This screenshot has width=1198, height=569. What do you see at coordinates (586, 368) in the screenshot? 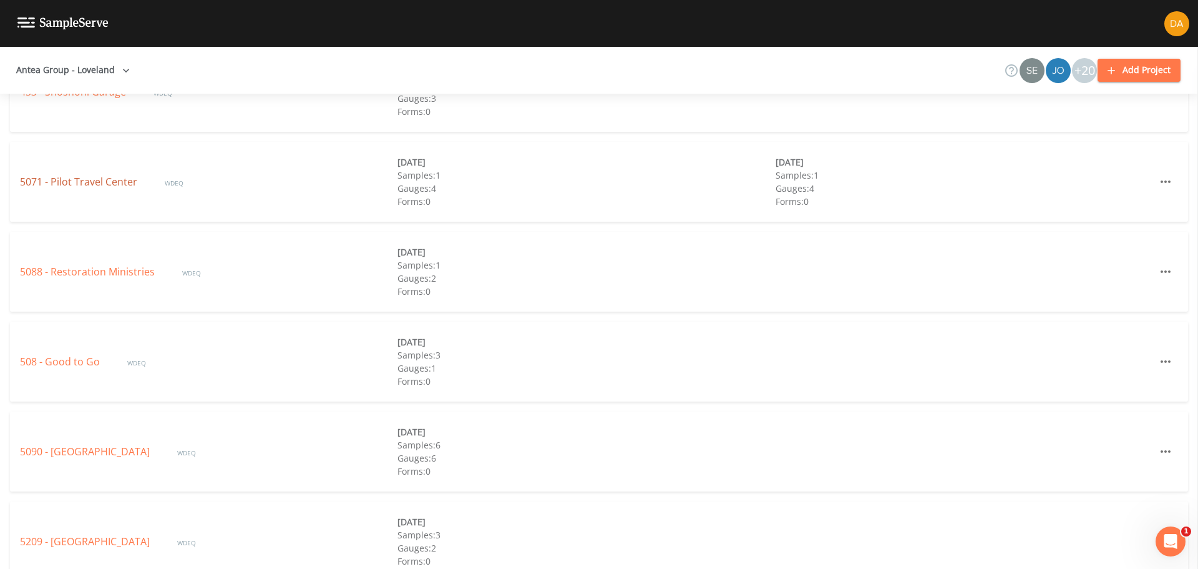
I see `div: Gauges: 1` at bounding box center [586, 368].